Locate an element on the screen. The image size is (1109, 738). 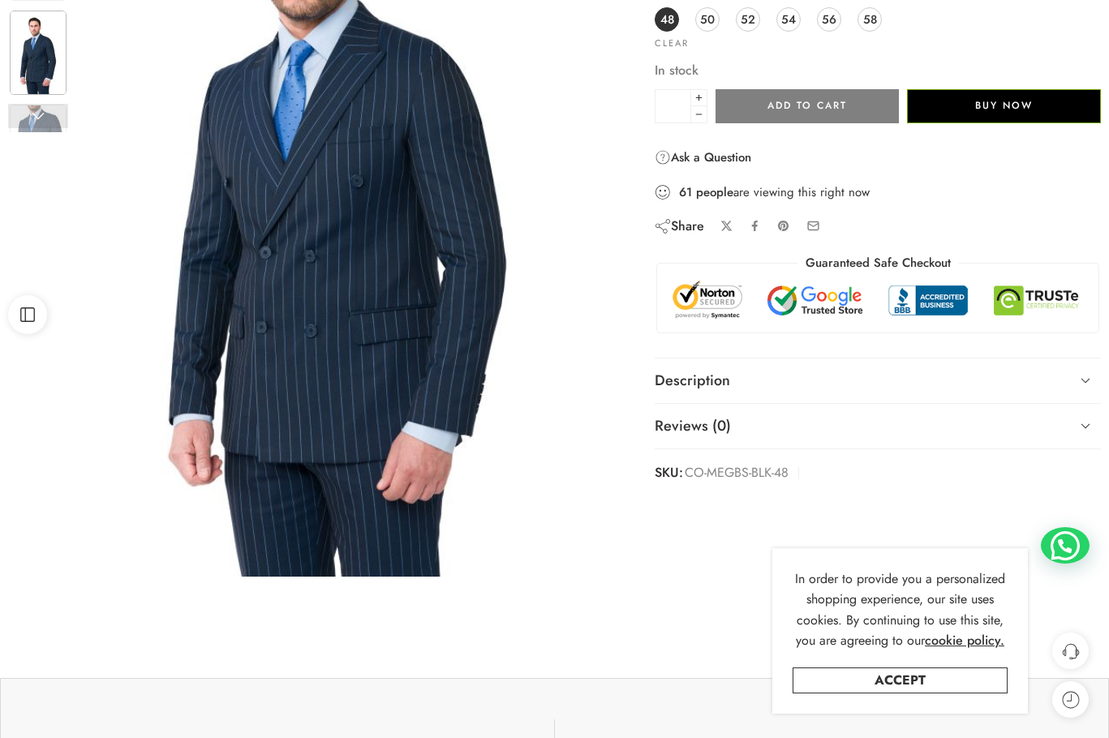
span: In order to provide you a personalized shopping experience, our site uses cookies. By continuing ... is located at coordinates (900, 610).